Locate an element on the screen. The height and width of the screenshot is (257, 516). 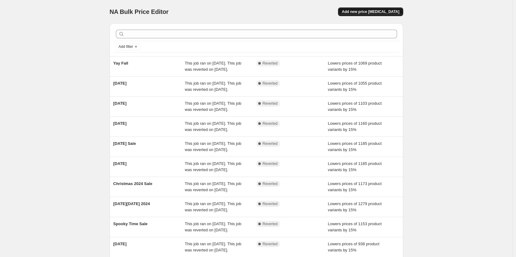
span: Add filter is located at coordinates (126, 47).